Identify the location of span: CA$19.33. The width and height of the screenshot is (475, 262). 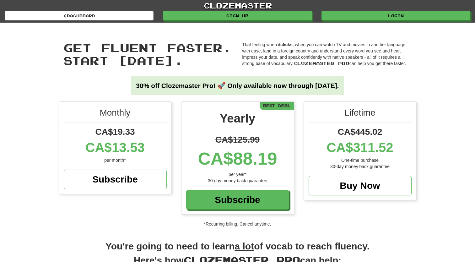
(115, 132).